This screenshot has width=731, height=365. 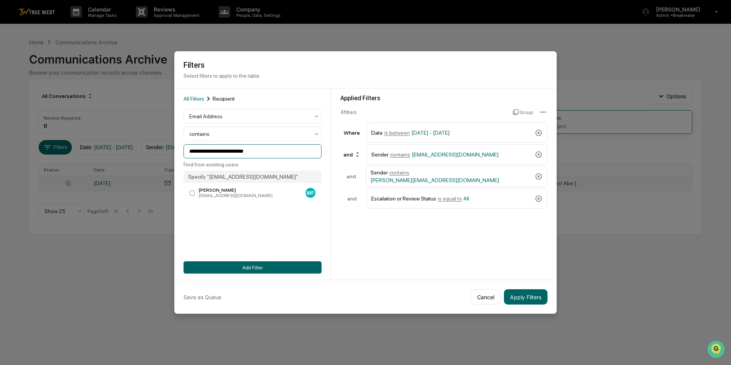 What do you see at coordinates (423, 112) in the screenshot?
I see `div: 4 filter s` at bounding box center [423, 112].